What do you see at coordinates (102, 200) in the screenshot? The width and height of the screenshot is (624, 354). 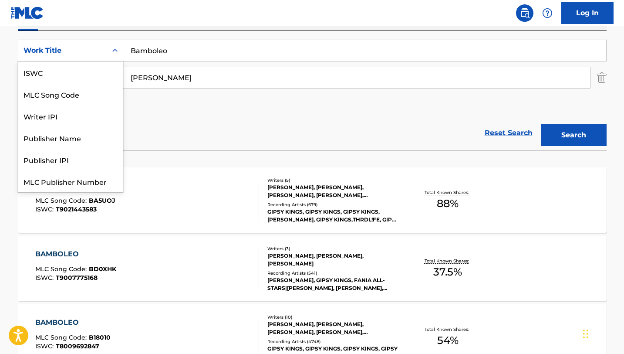 I see `span: BA5UOJ` at bounding box center [102, 200].